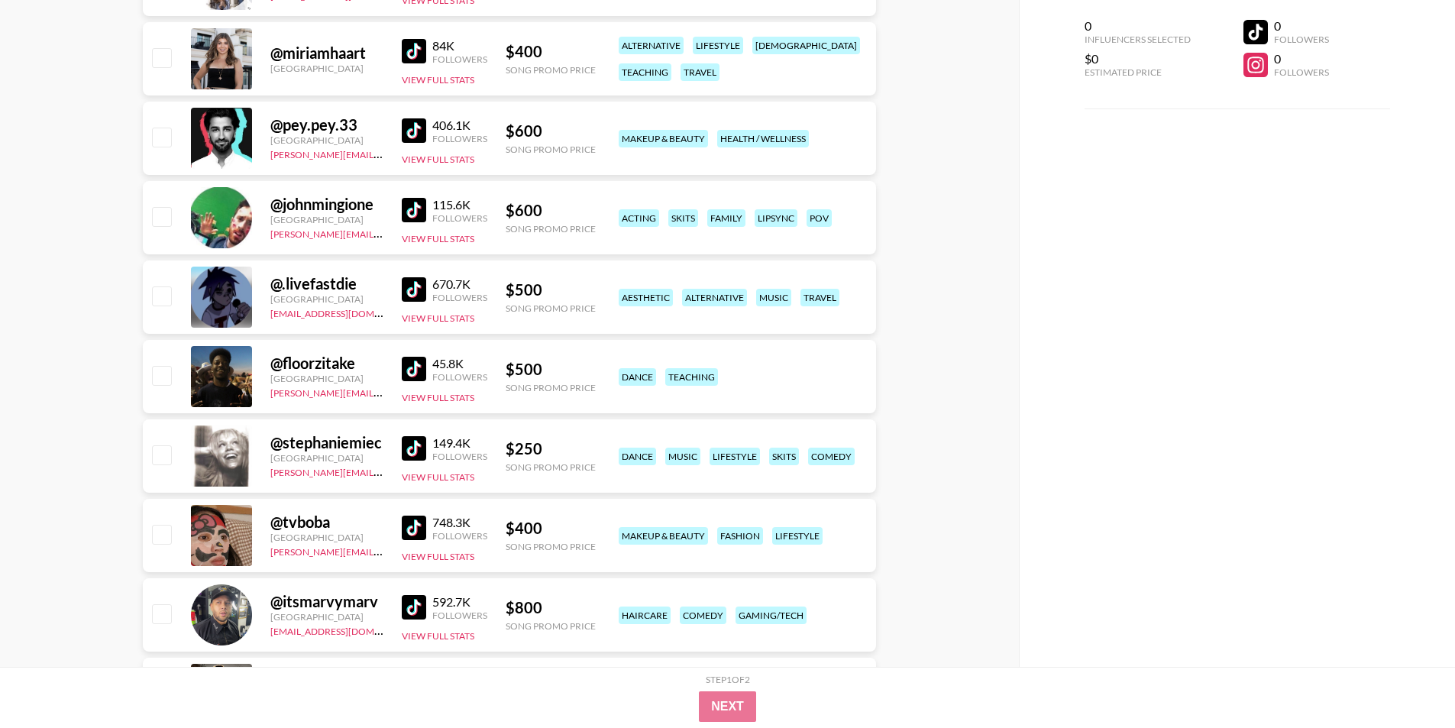  I want to click on div: aesthetic, so click(645, 297).